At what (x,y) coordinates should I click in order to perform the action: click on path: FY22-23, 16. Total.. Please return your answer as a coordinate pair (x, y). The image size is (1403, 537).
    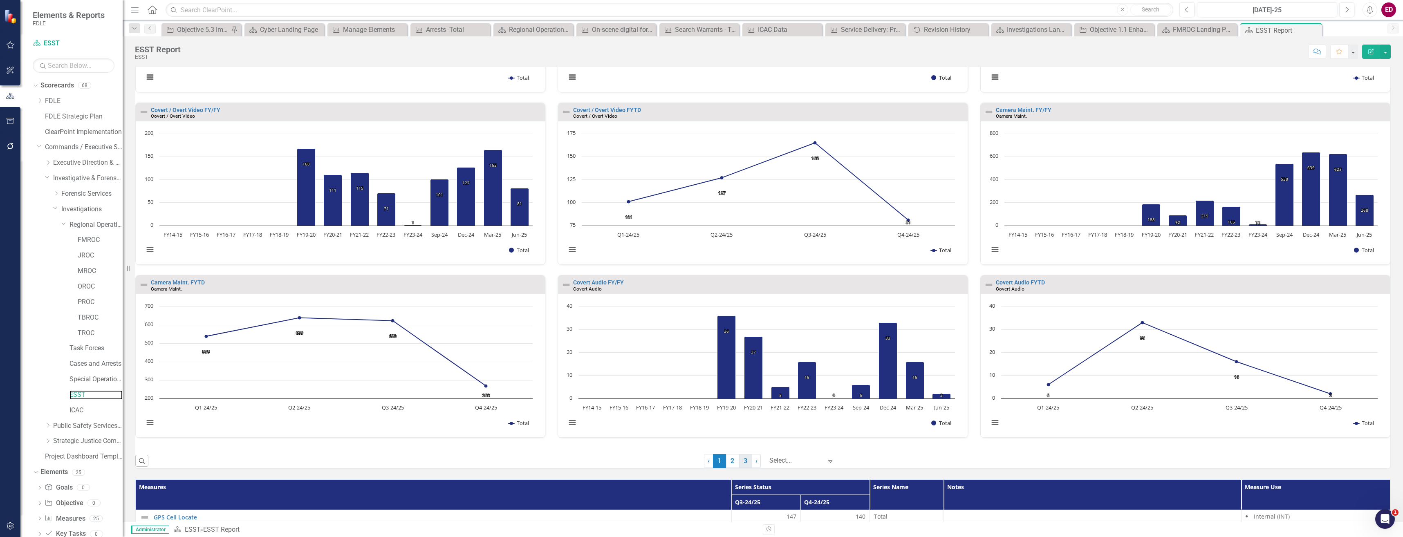
    Looking at the image, I should click on (807, 380).